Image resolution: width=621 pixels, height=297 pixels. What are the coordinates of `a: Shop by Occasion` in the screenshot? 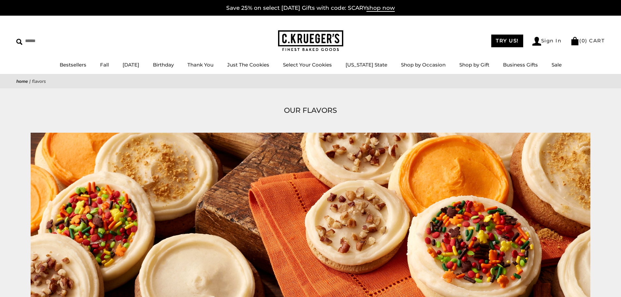 It's located at (423, 65).